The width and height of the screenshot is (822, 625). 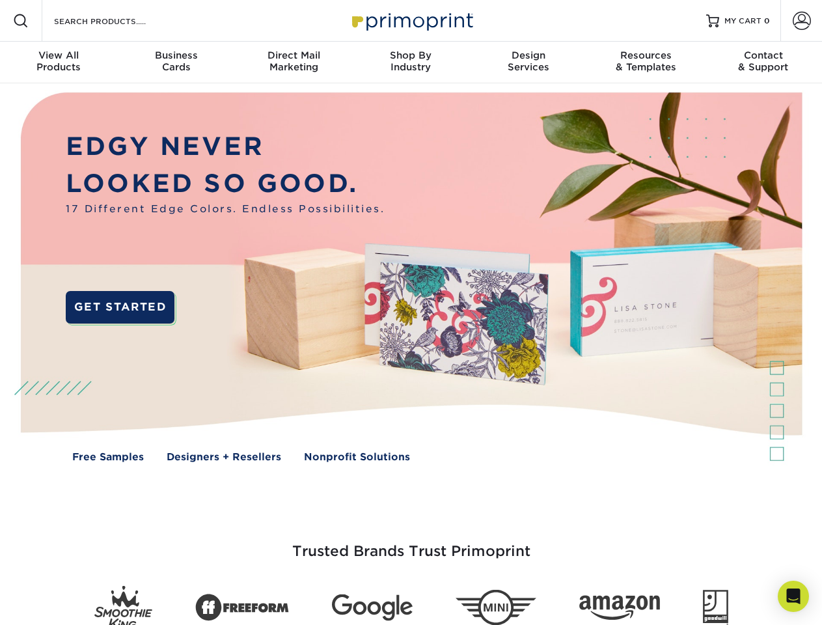 What do you see at coordinates (176, 55) in the screenshot?
I see `span: Business` at bounding box center [176, 55].